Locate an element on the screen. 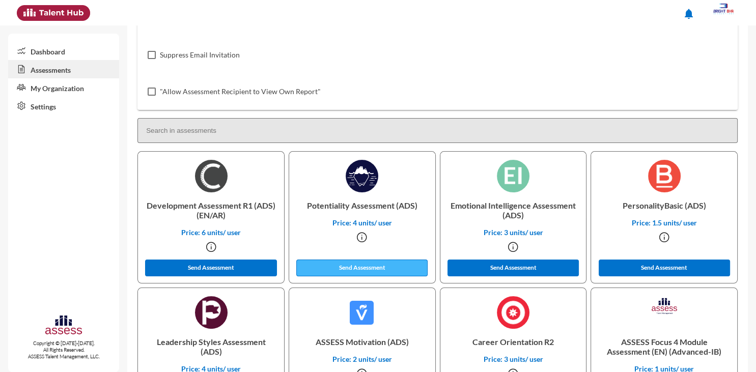 The width and height of the screenshot is (756, 372). p: Career Orientation R2 is located at coordinates (513, 341).